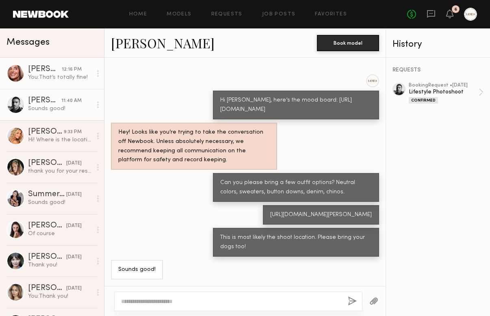  What do you see at coordinates (60, 171) in the screenshot?
I see `div: thank you for your response.` at bounding box center [60, 171].